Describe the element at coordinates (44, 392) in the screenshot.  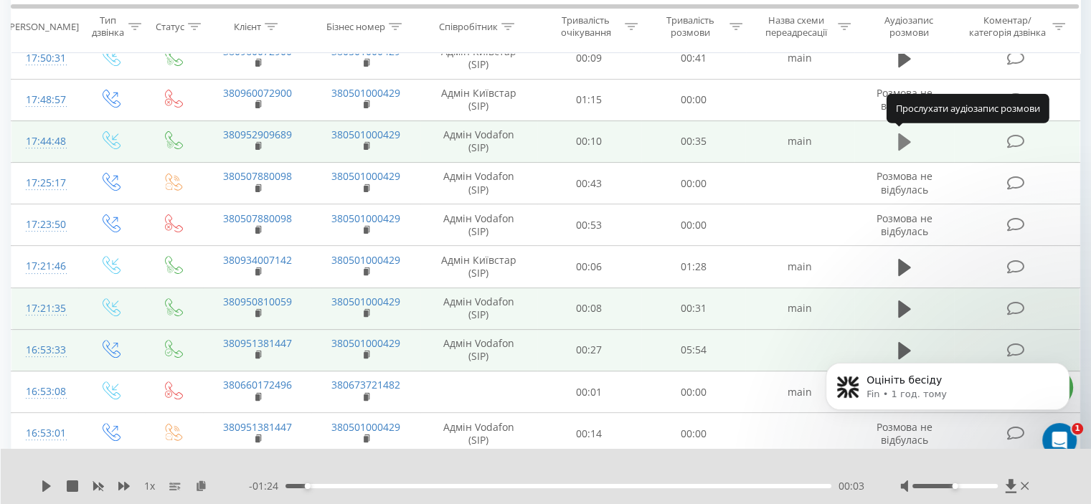
I see `div: 16:53:08` at that location.